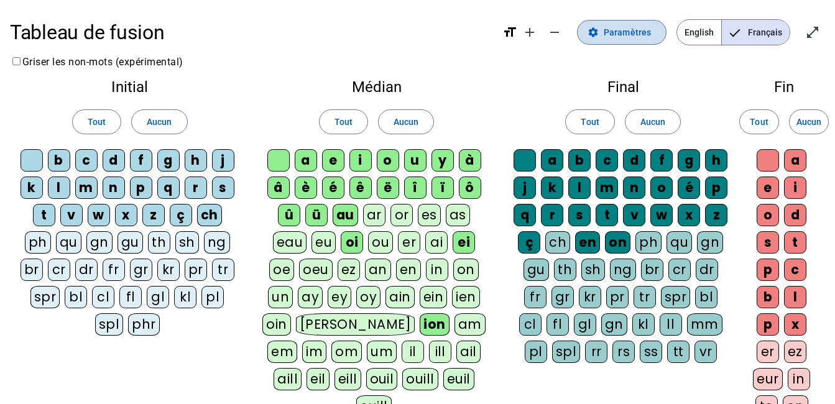 The height and width of the screenshot is (404, 835). I want to click on div: ez, so click(795, 352).